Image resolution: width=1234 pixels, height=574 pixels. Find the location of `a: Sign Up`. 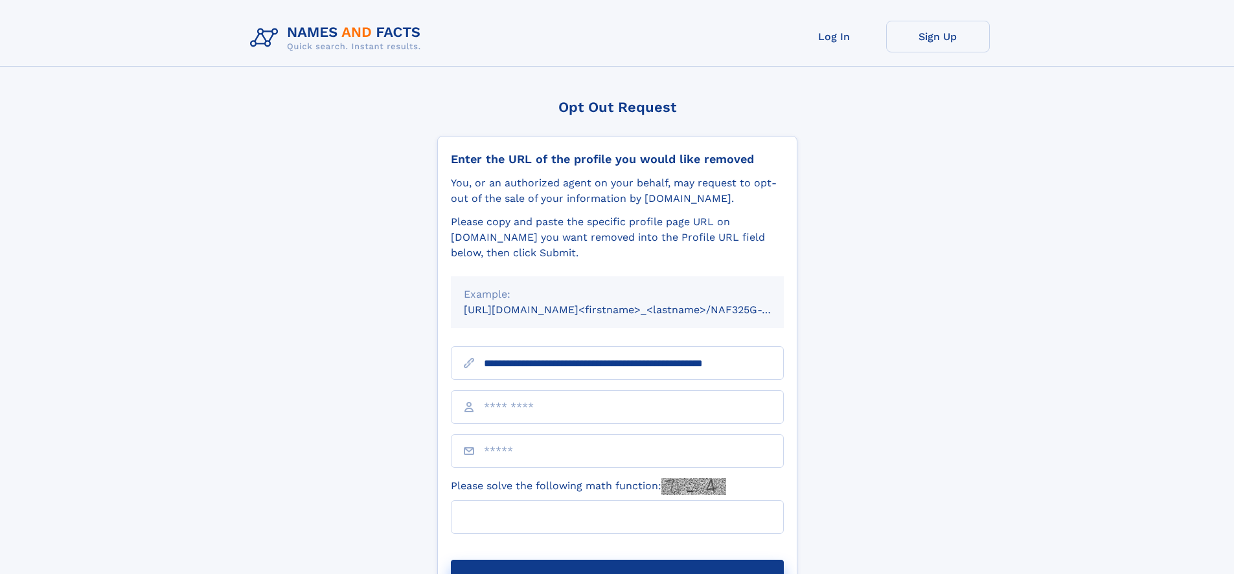

a: Sign Up is located at coordinates (938, 36).